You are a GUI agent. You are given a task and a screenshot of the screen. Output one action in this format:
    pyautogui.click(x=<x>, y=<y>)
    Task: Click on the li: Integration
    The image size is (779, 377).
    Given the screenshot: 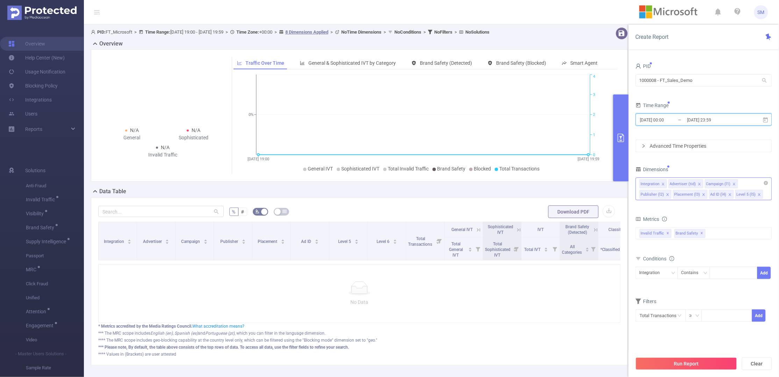 What is the action you would take?
    pyautogui.click(x=653, y=184)
    